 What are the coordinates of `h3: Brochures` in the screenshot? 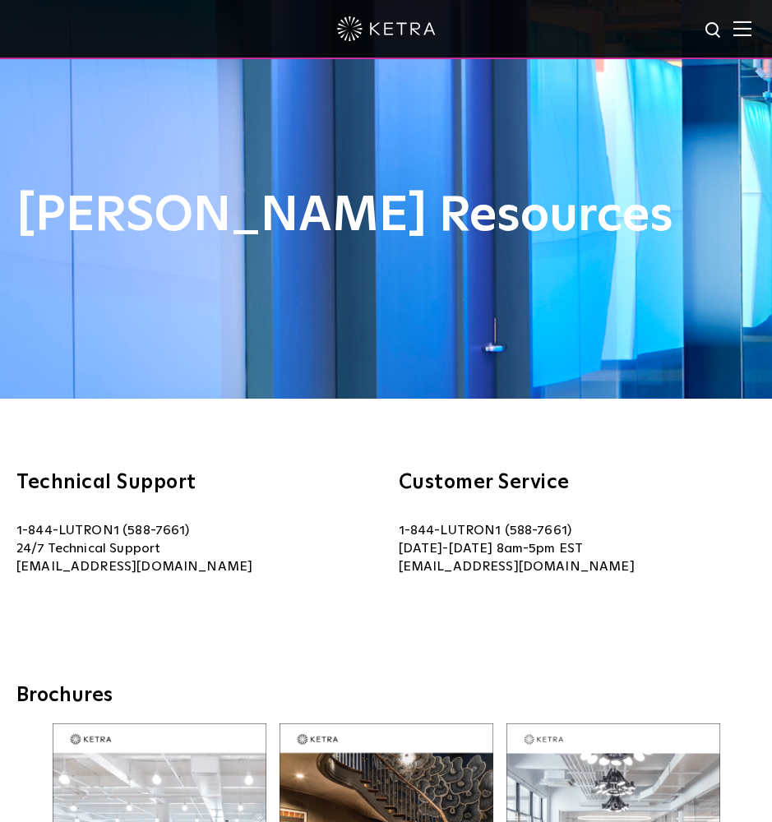 It's located at (385, 695).